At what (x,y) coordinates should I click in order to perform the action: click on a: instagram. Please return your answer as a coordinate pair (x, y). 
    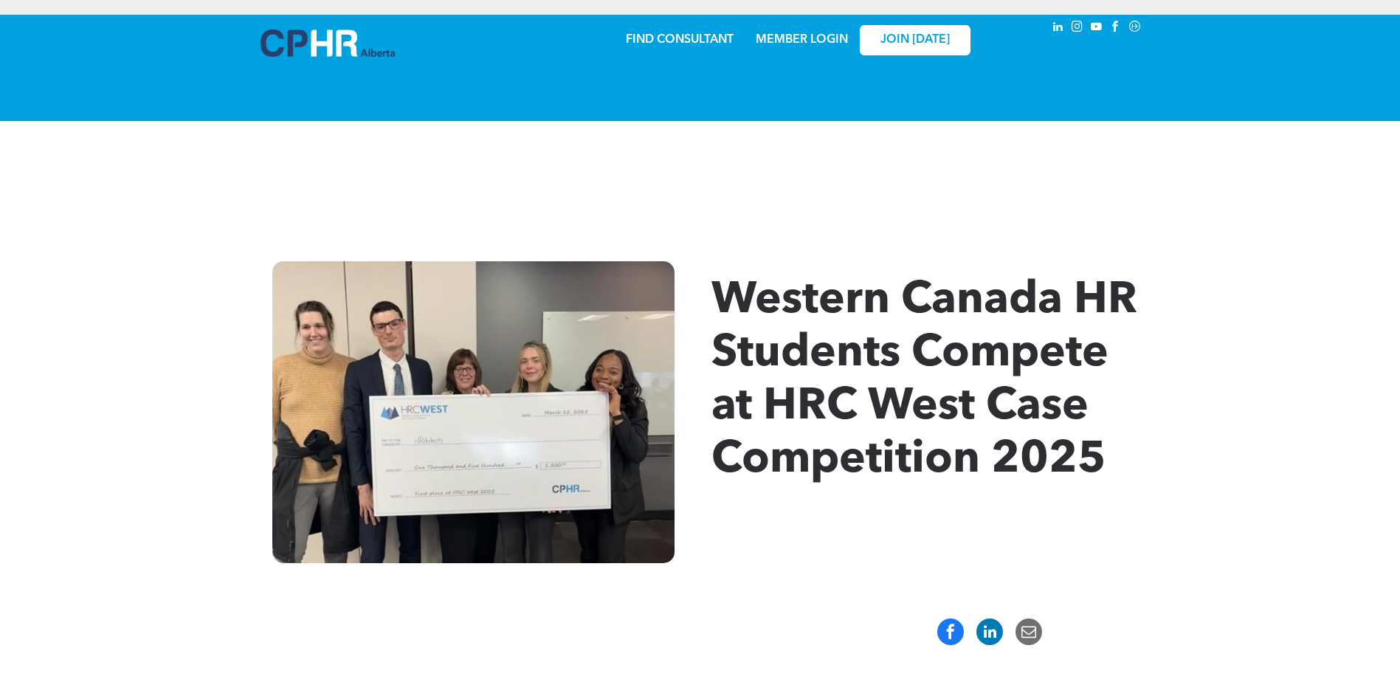
    Looking at the image, I should click on (1078, 28).